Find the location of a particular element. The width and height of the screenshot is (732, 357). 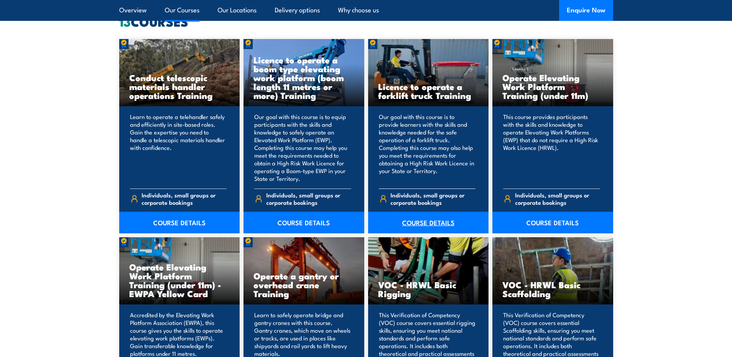

h3: Licence to operate a boom type elevating work platform (boom length 11 metres or more) Training is located at coordinates (304, 77).